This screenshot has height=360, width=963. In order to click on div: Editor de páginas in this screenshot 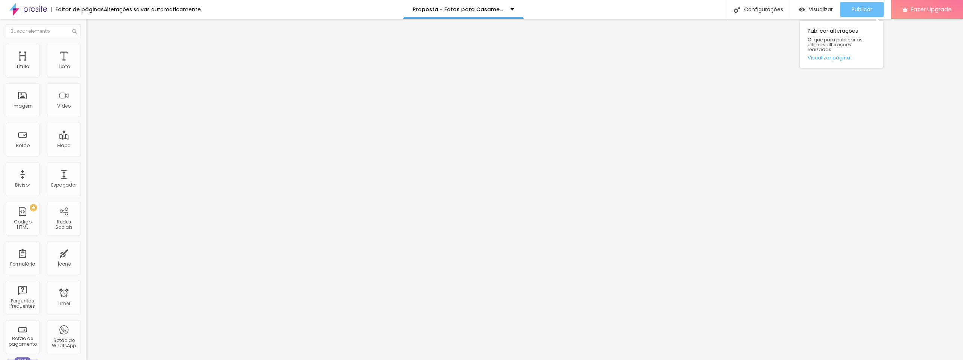, I will do `click(77, 9)`.